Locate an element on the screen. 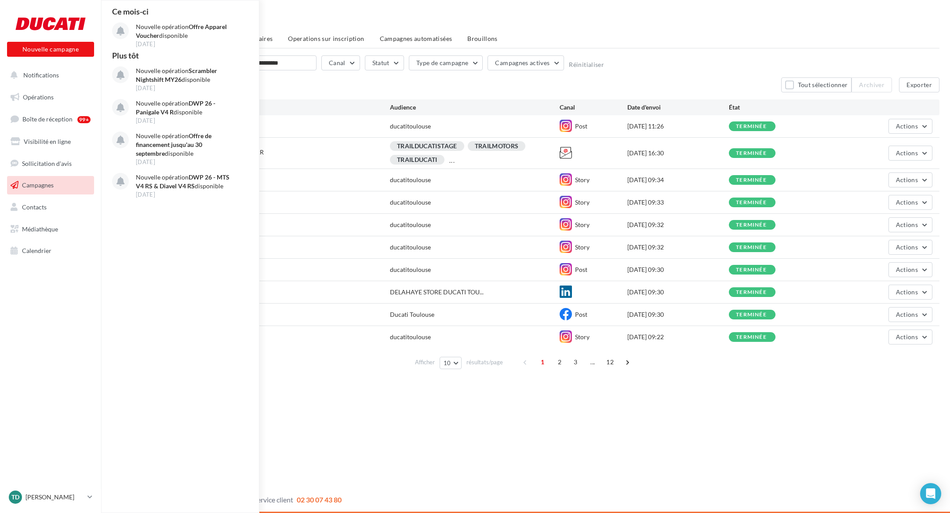 The width and height of the screenshot is (950, 513). span: Campagnes is located at coordinates (38, 185).